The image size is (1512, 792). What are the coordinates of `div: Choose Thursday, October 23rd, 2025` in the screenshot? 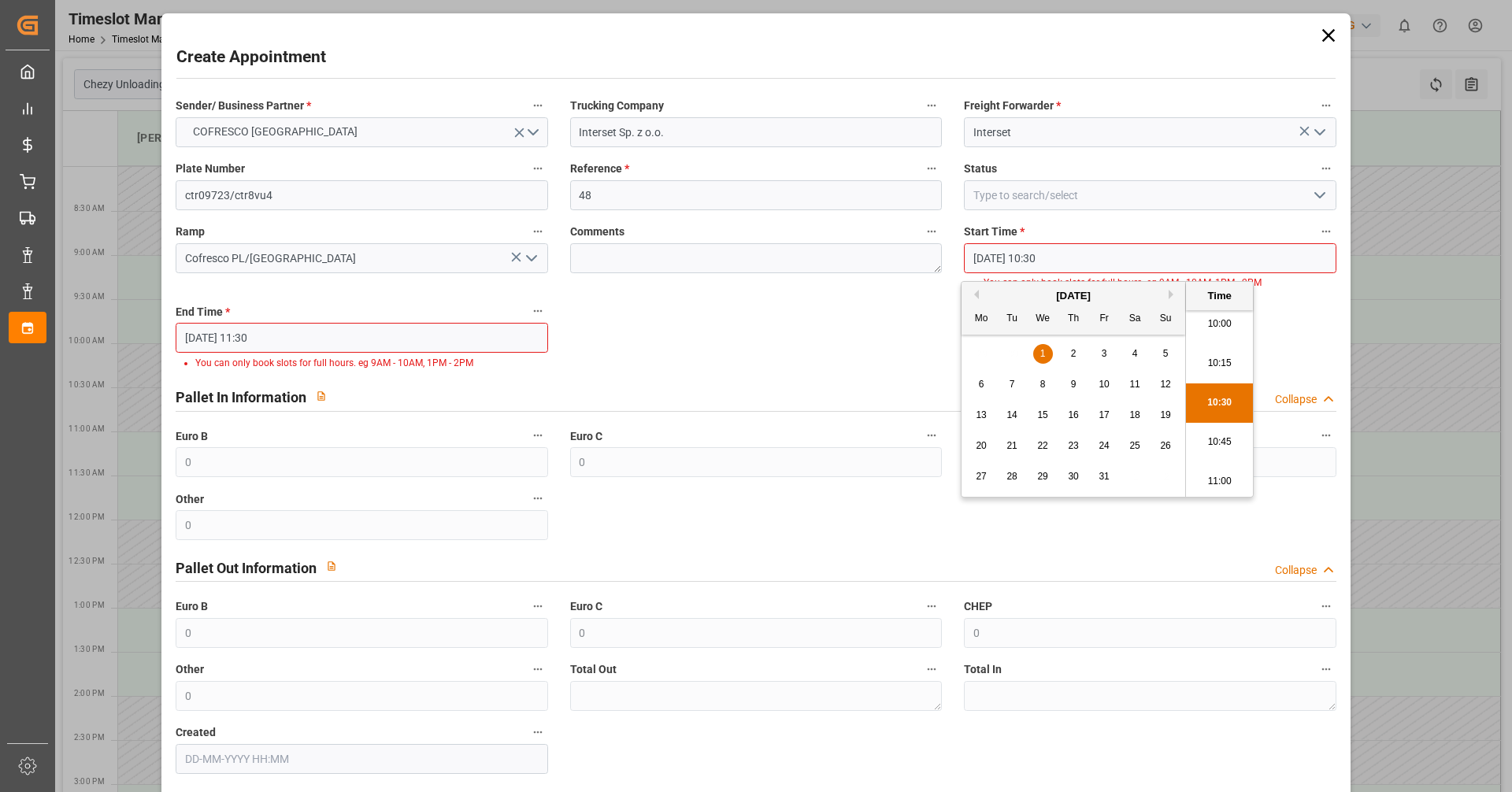 It's located at (1073, 445).